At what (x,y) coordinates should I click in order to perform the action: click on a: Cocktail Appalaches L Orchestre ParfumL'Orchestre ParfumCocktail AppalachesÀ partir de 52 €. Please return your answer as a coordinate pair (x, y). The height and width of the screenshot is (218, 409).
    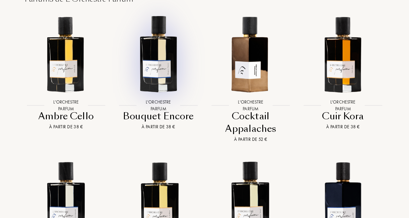
    Looking at the image, I should click on (251, 78).